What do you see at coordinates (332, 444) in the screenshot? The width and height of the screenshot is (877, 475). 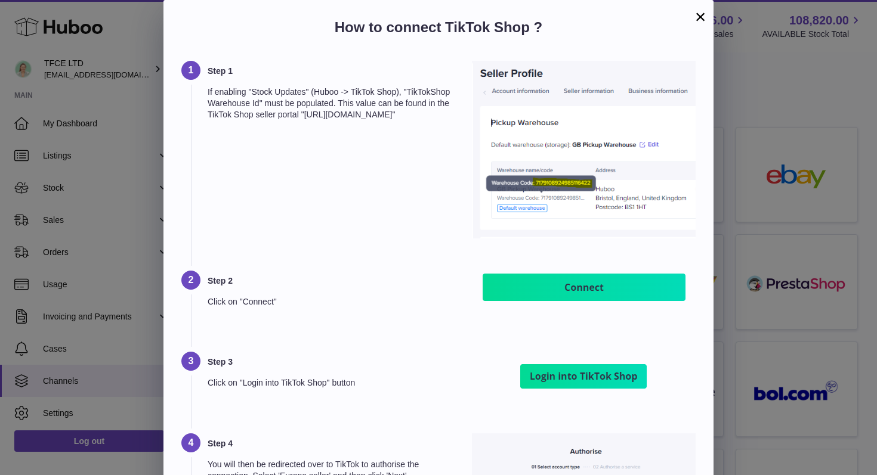 I see `h3: Step 4` at bounding box center [332, 444].